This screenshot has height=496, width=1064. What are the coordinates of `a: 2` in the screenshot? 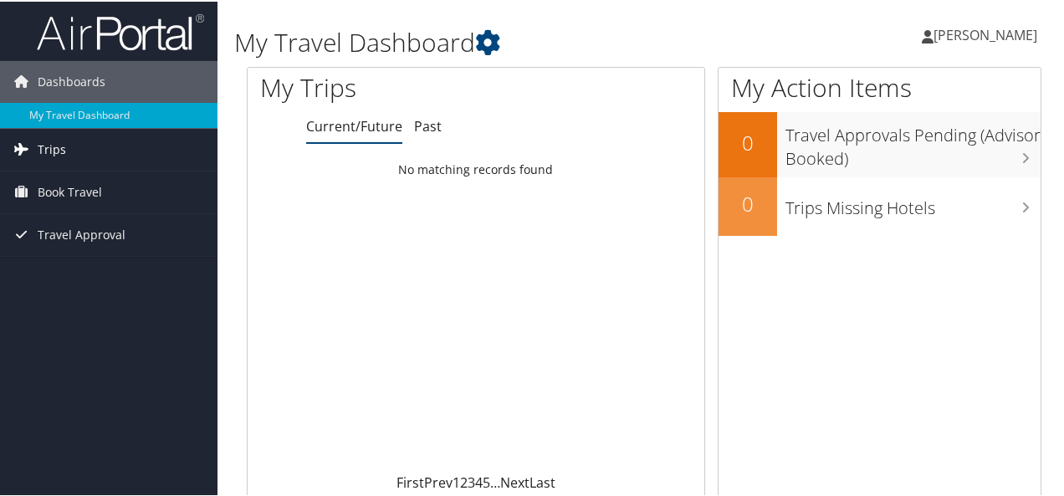 It's located at (463, 481).